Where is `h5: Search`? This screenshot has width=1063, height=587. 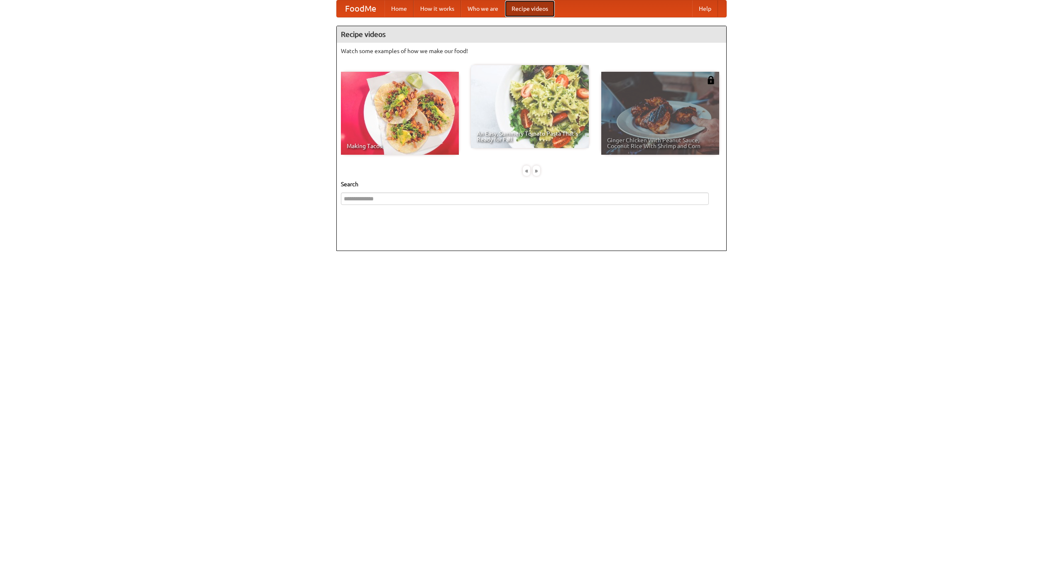
h5: Search is located at coordinates (531, 184).